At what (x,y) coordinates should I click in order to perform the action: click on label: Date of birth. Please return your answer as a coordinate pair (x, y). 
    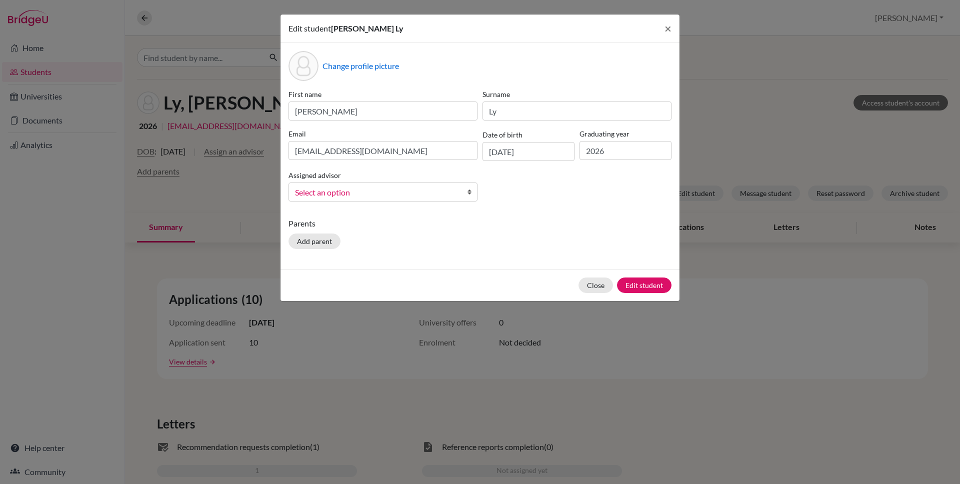
    Looking at the image, I should click on (502, 134).